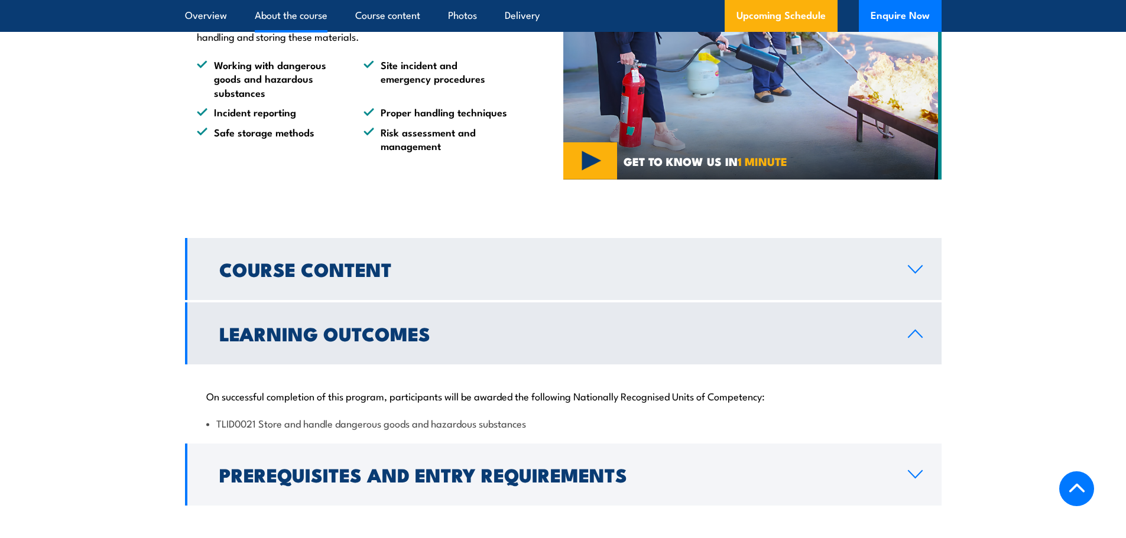 The image size is (1126, 538). What do you see at coordinates (554, 333) in the screenshot?
I see `h2: Learning Outcomes` at bounding box center [554, 333].